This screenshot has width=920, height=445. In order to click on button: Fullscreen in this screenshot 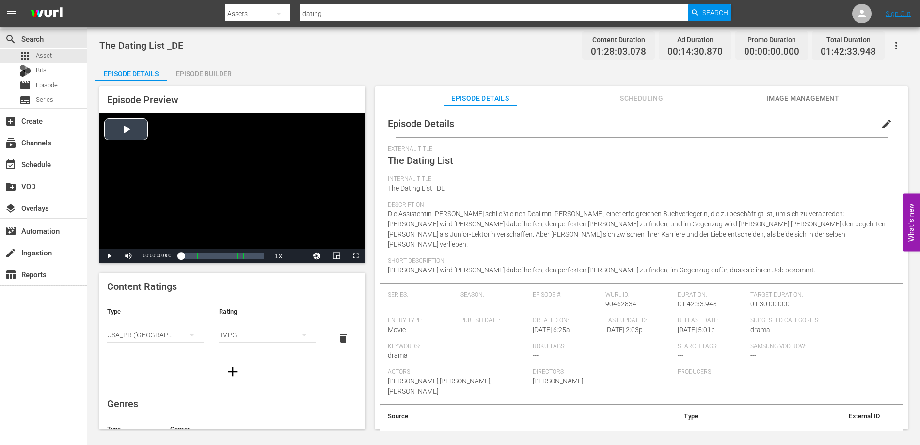, I will do `click(356, 256)`.